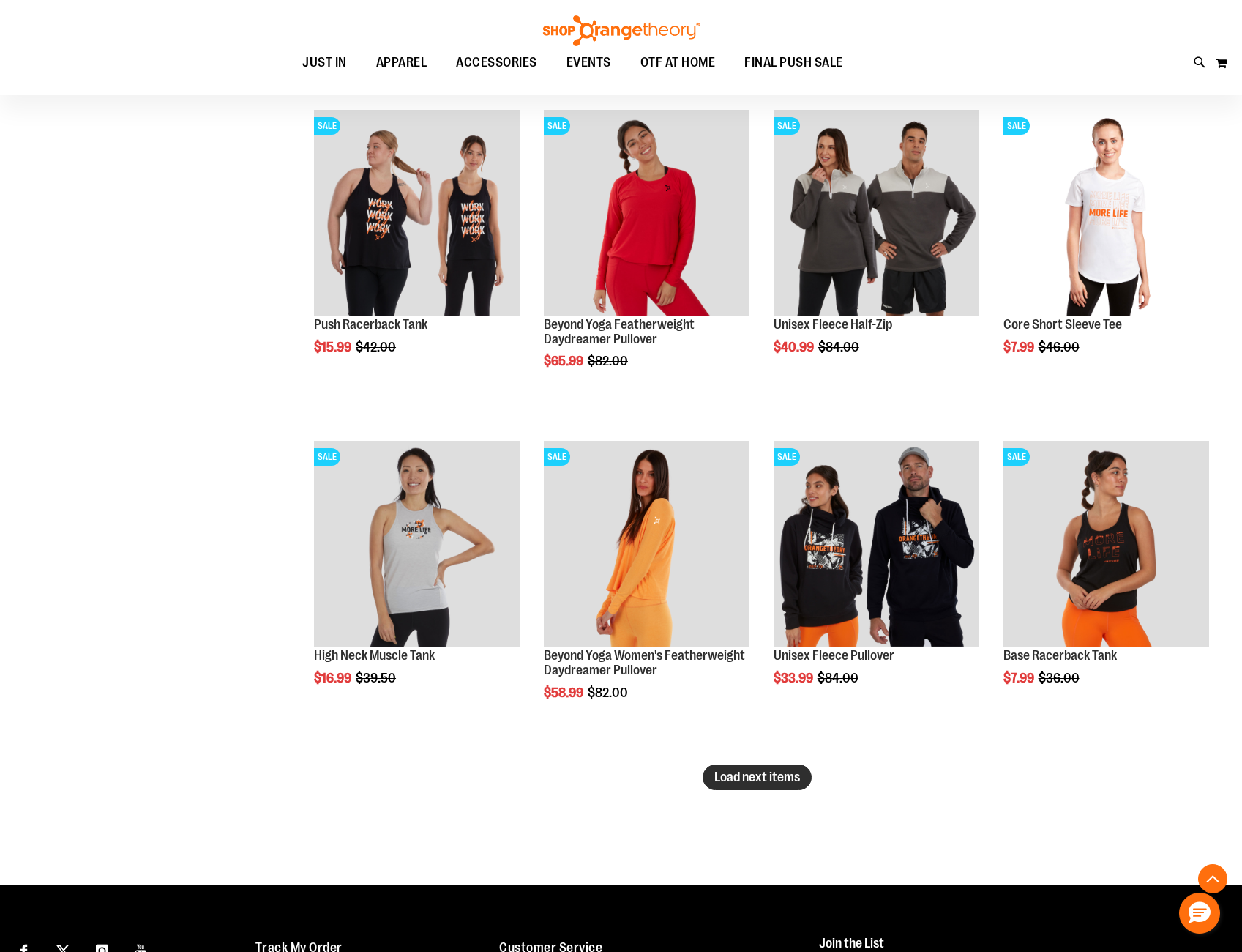  I want to click on a: OTF AT HOME, so click(678, 63).